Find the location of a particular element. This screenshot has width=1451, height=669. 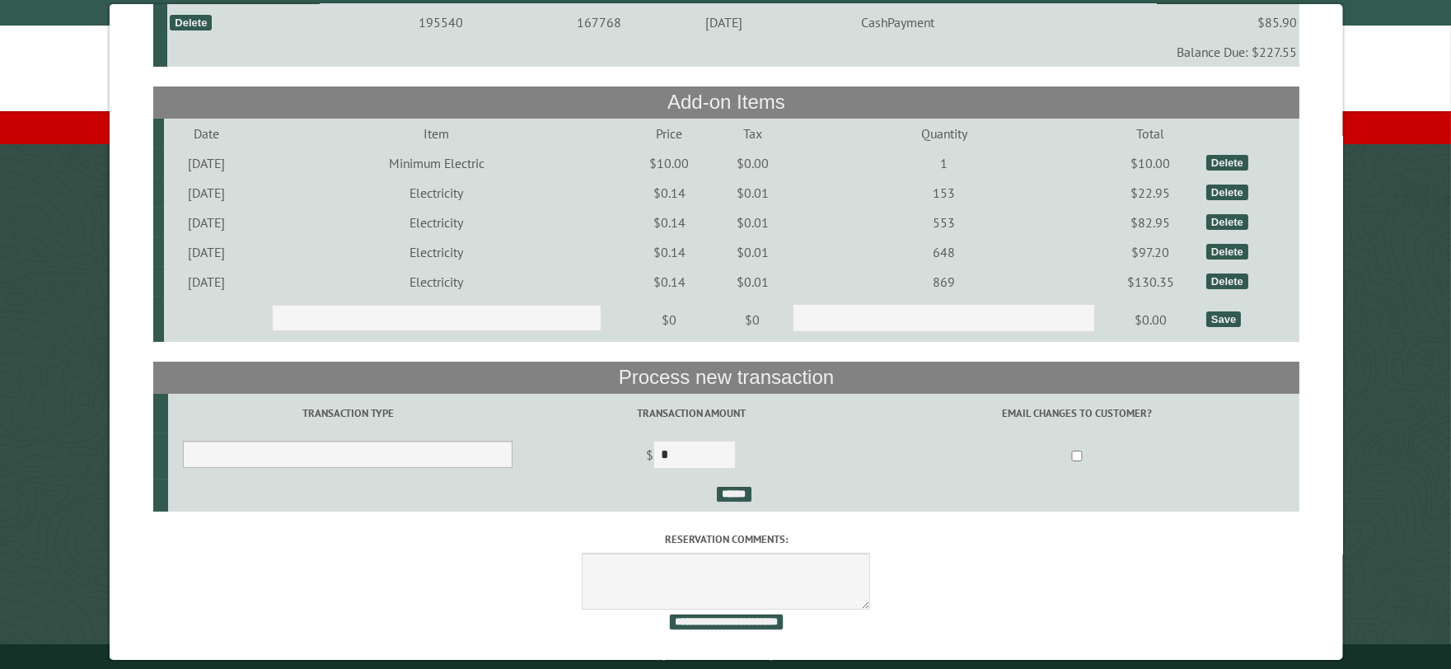

label: Transaction Amount is located at coordinates (691, 413).